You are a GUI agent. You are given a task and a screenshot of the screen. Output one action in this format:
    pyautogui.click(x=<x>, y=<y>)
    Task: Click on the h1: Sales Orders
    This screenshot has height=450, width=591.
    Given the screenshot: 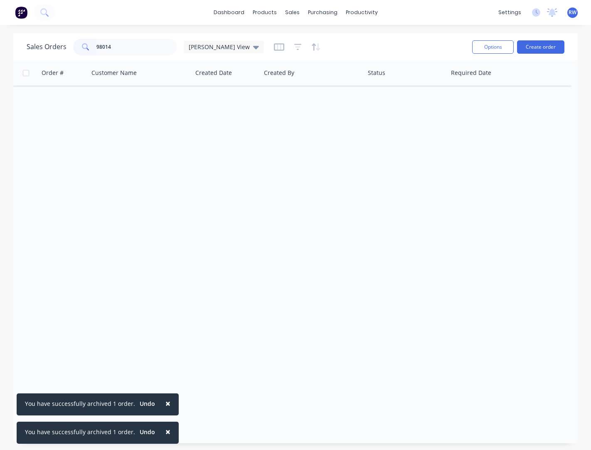 What is the action you would take?
    pyautogui.click(x=47, y=47)
    